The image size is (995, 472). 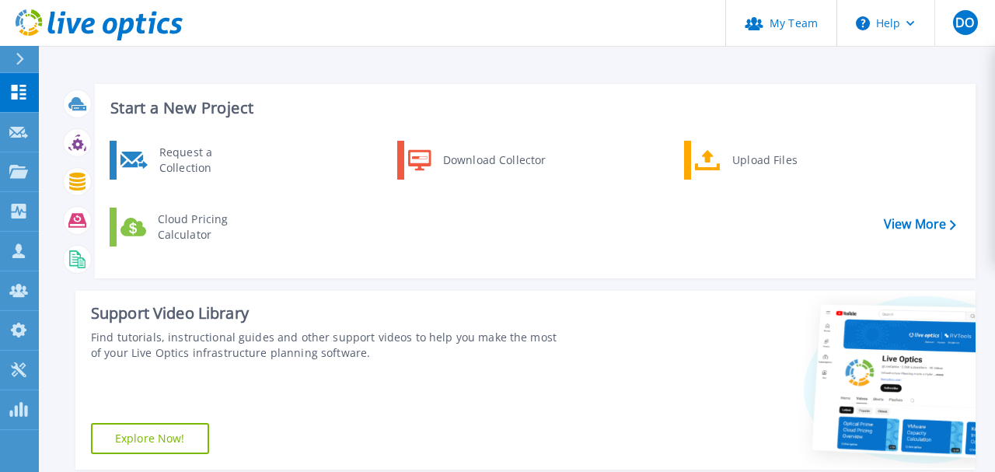 What do you see at coordinates (920, 224) in the screenshot?
I see `a: View More` at bounding box center [920, 224].